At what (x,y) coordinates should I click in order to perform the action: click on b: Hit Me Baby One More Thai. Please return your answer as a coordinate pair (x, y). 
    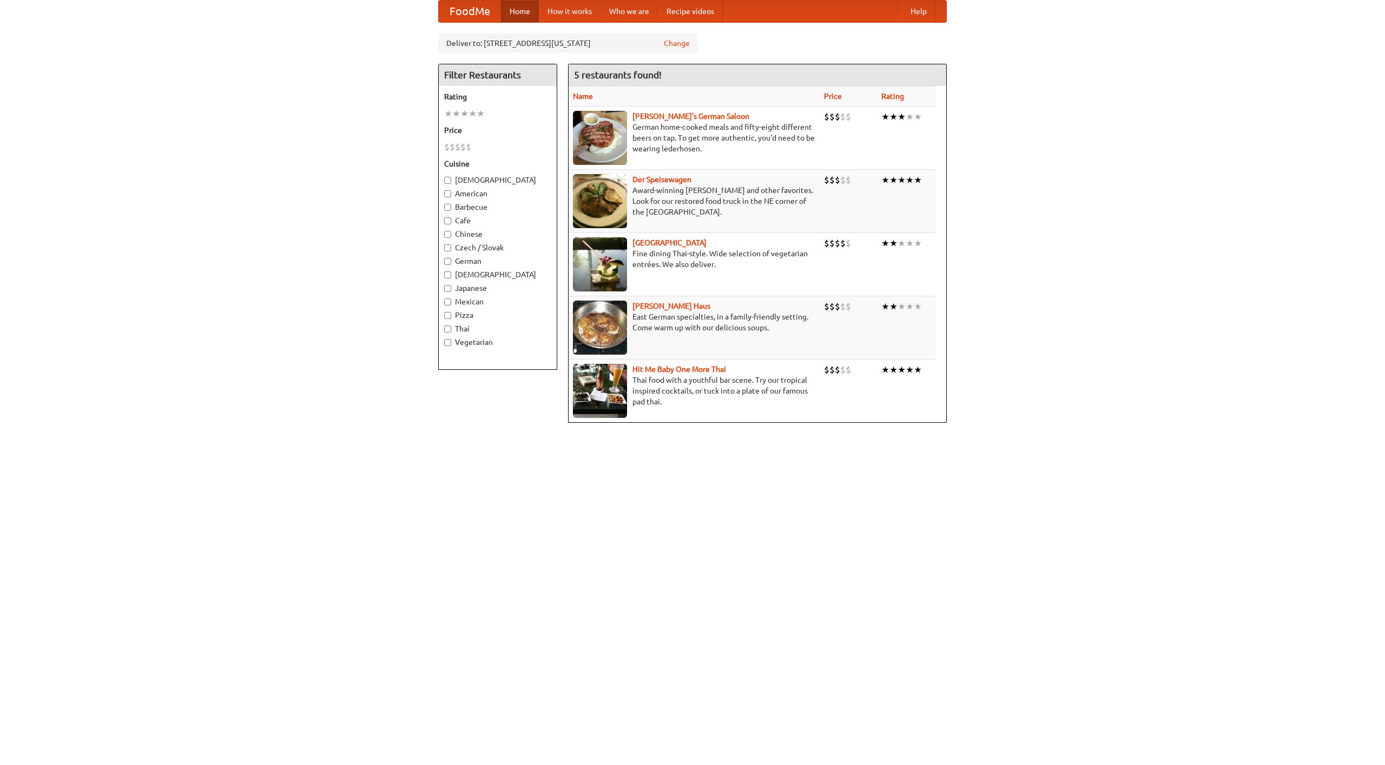
    Looking at the image, I should click on (679, 369).